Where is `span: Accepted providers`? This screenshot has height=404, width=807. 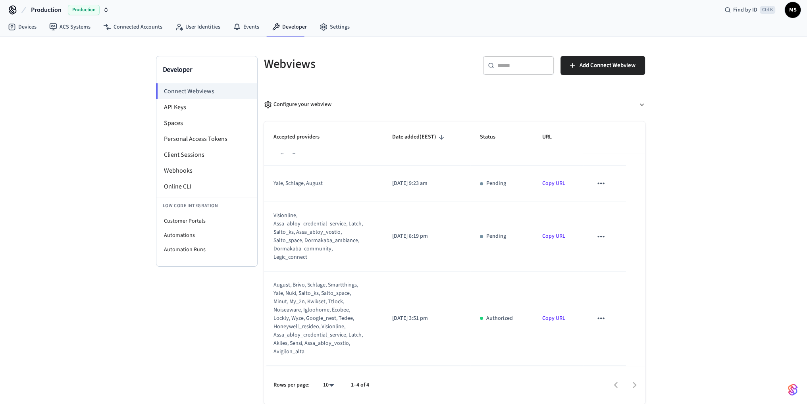 span: Accepted providers is located at coordinates (302, 137).